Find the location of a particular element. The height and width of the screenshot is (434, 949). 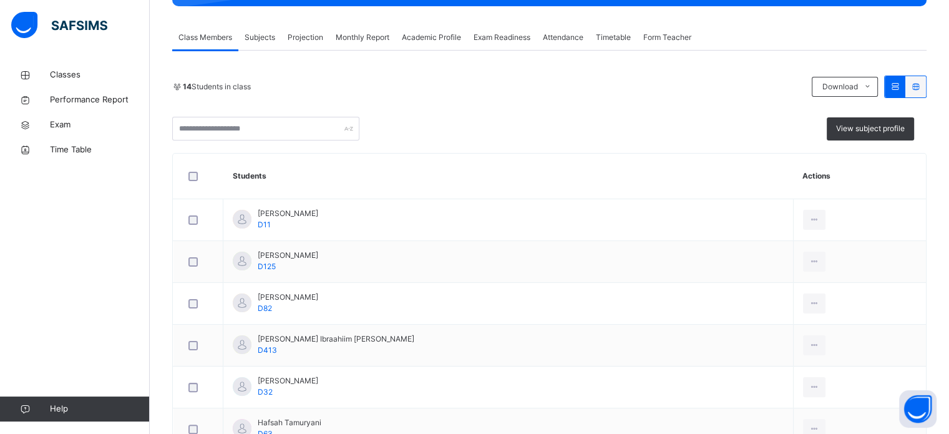

span: Academic Profile is located at coordinates (431, 37).